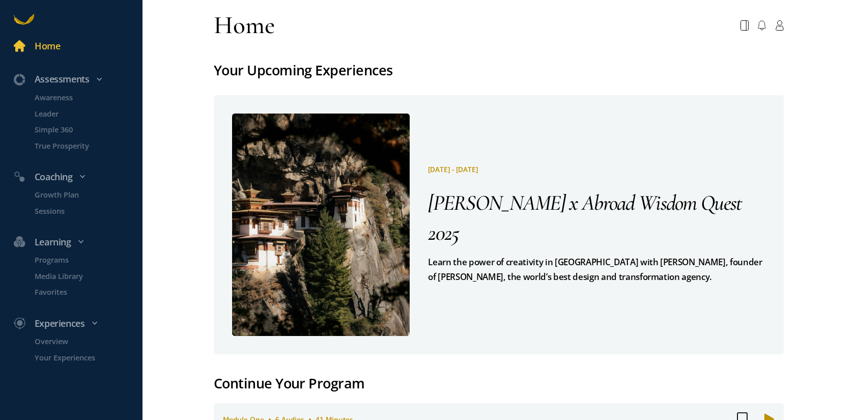 Image resolution: width=855 pixels, height=420 pixels. Describe the element at coordinates (81, 129) in the screenshot. I see `a: Simple 360` at that location.